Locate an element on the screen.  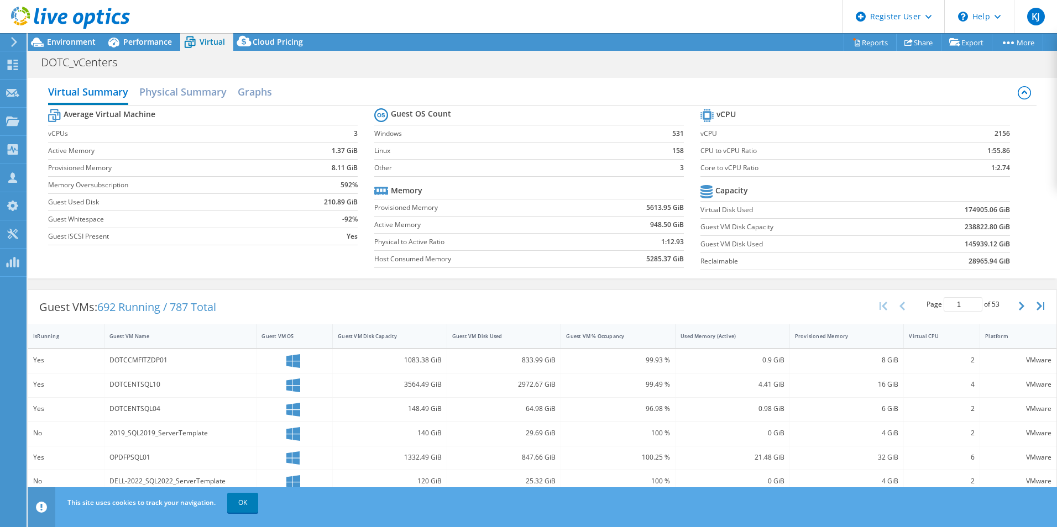
div: 6 GiB is located at coordinates (847, 409).